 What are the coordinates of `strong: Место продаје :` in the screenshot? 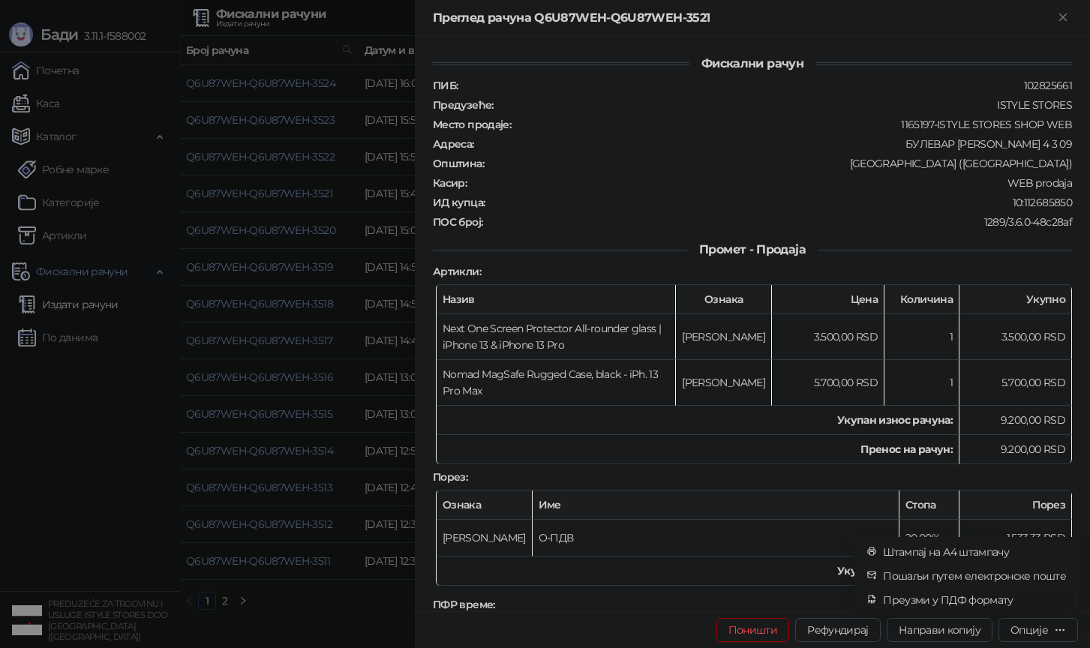 It's located at (472, 125).